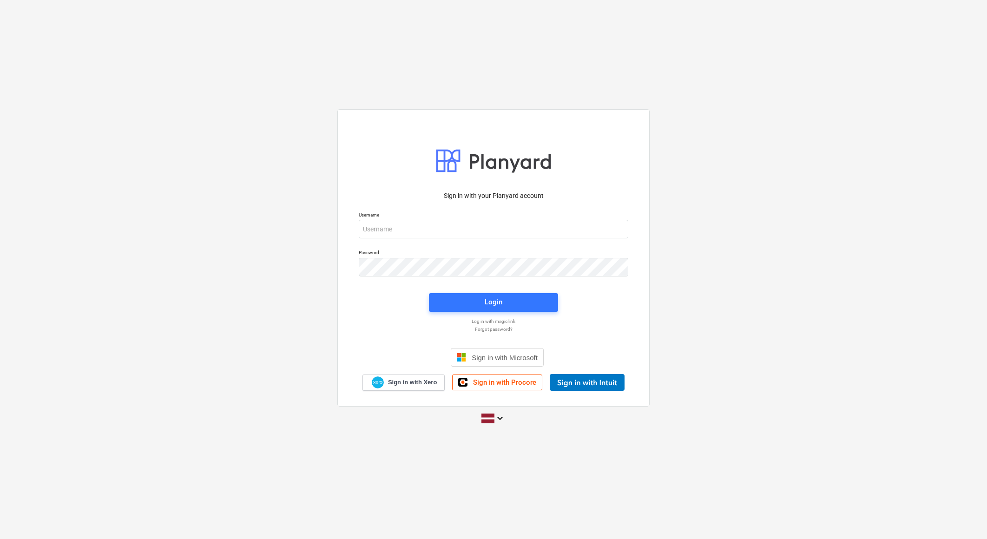 The image size is (987, 539). Describe the element at coordinates (494, 303) in the screenshot. I see `button: Login` at that location.